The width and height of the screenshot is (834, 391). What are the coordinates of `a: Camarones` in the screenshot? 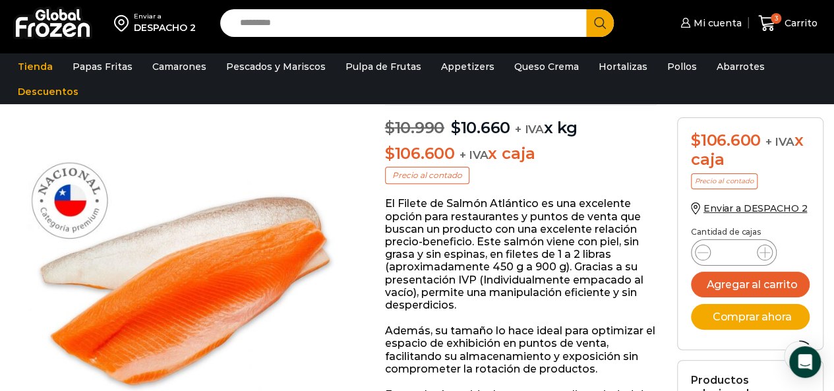 It's located at (179, 67).